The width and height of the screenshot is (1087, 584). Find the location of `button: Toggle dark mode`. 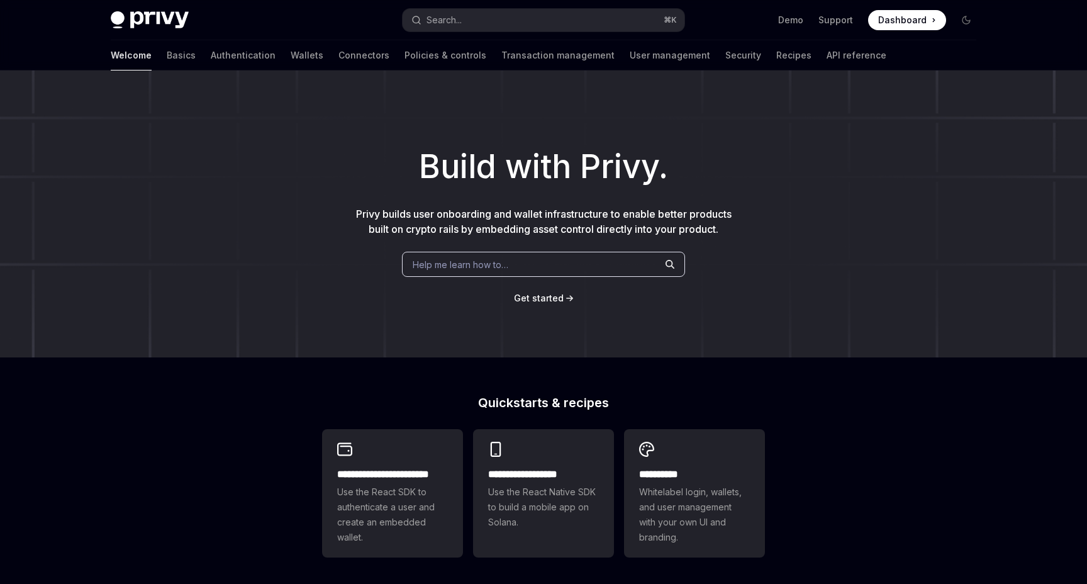

button: Toggle dark mode is located at coordinates (966, 20).